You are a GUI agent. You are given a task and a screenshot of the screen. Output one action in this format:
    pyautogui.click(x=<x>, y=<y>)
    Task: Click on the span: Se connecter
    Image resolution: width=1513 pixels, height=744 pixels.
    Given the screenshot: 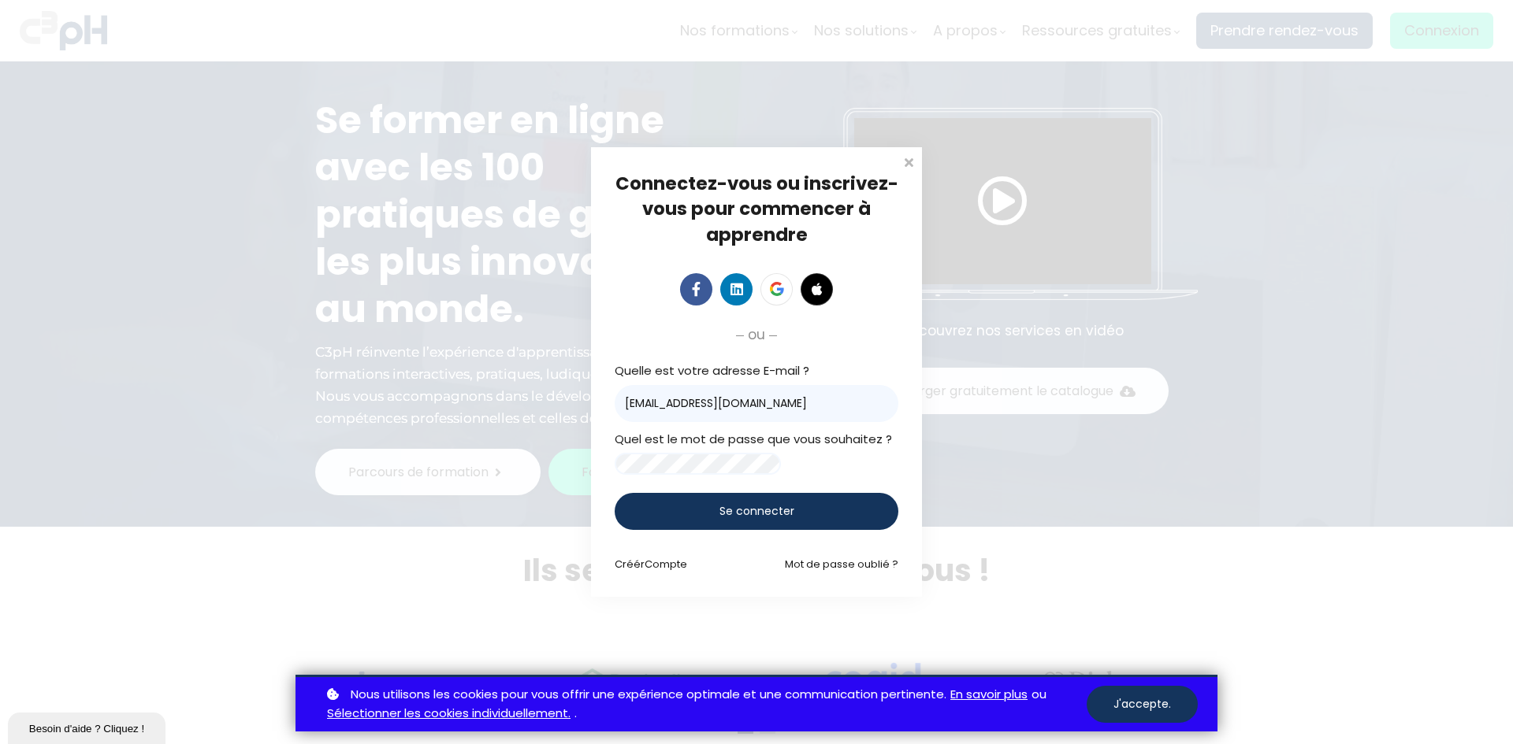 What is the action you would take?
    pyautogui.click(x=756, y=511)
    